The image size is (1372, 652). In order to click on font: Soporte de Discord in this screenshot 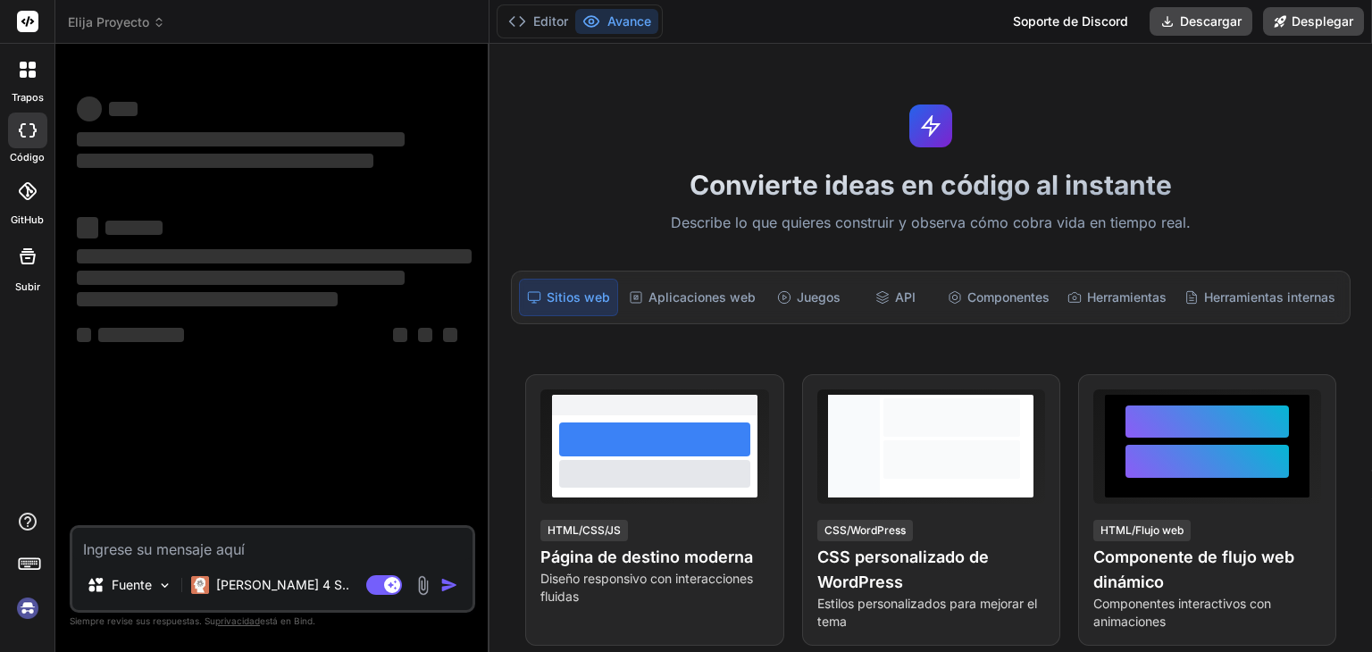, I will do `click(1070, 21)`.